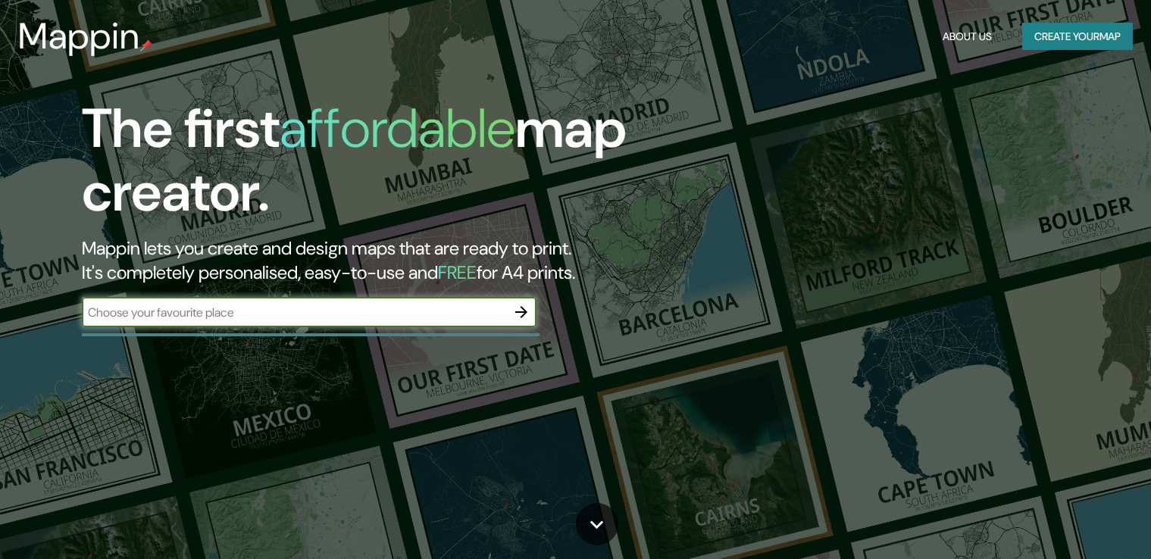 The height and width of the screenshot is (559, 1151). I want to click on img: mappin-pin, so click(146, 45).